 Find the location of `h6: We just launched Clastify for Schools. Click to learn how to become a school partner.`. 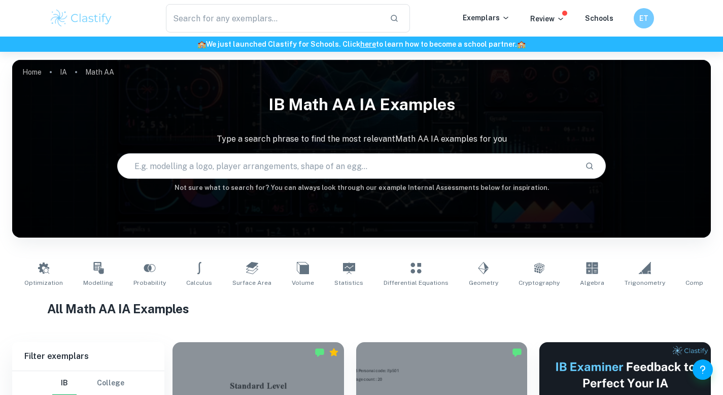

h6: We just launched Clastify for Schools. Click to learn how to become a school partner. is located at coordinates (361, 44).